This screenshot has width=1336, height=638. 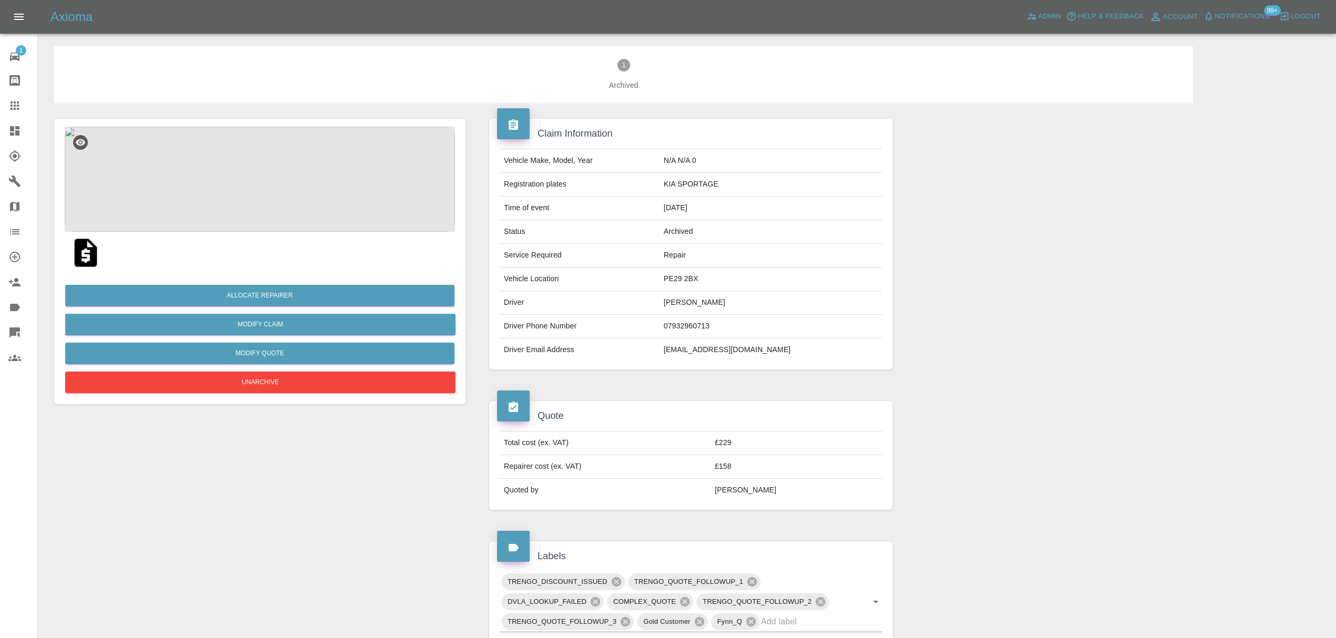 I want to click on input: Add label, so click(x=807, y=622).